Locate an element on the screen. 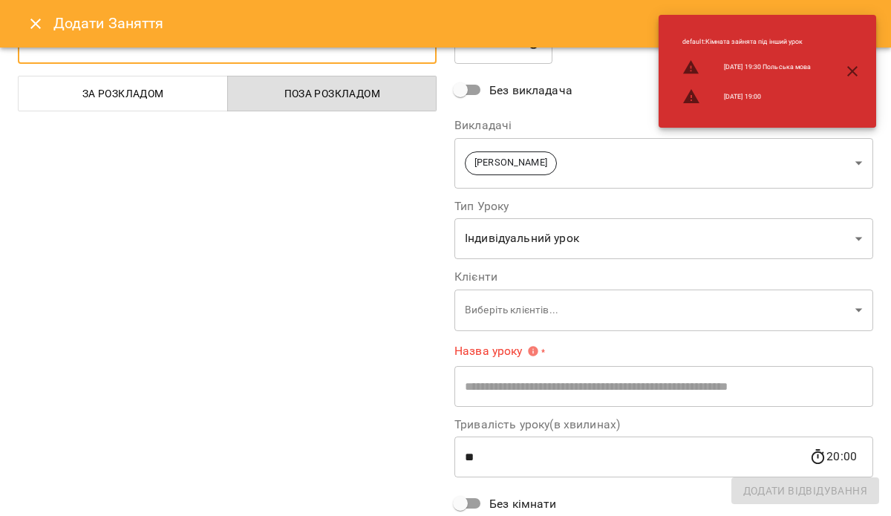 Image resolution: width=891 pixels, height=516 pixels. button: За розкладом is located at coordinates (123, 94).